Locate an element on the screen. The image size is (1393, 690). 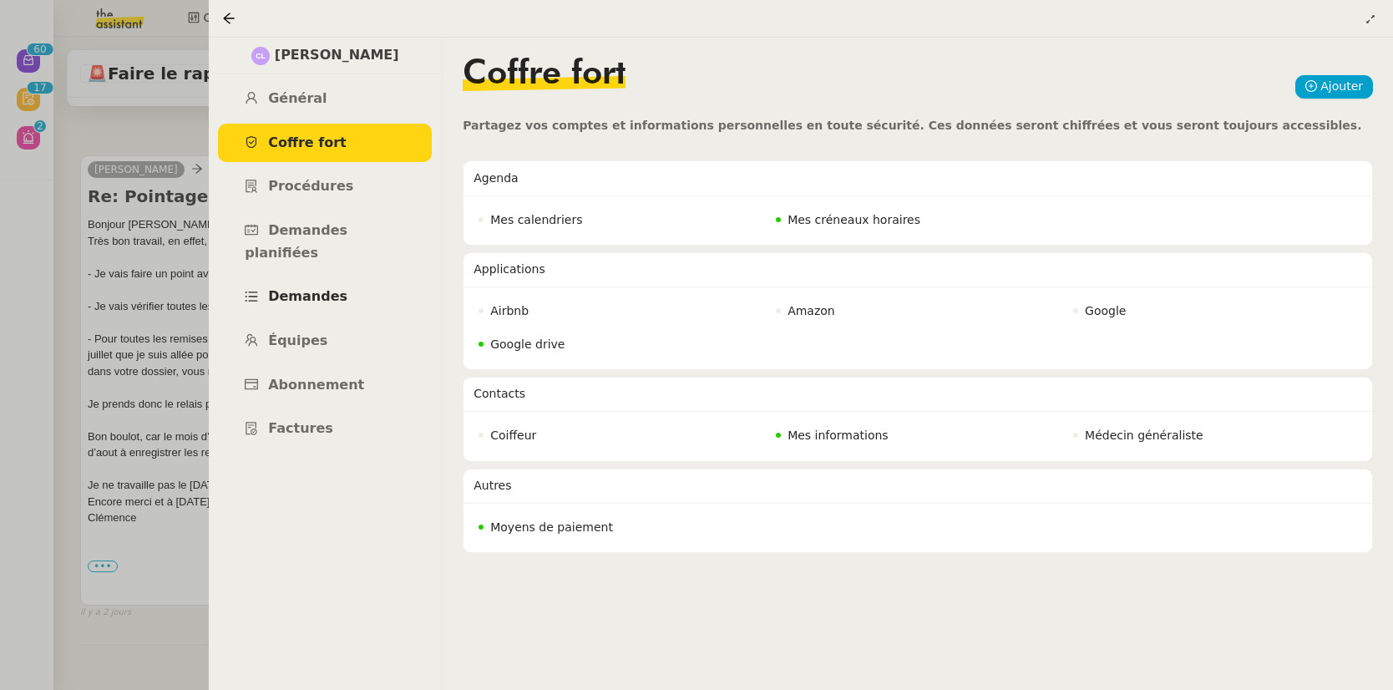
a: Procédures is located at coordinates (325, 186).